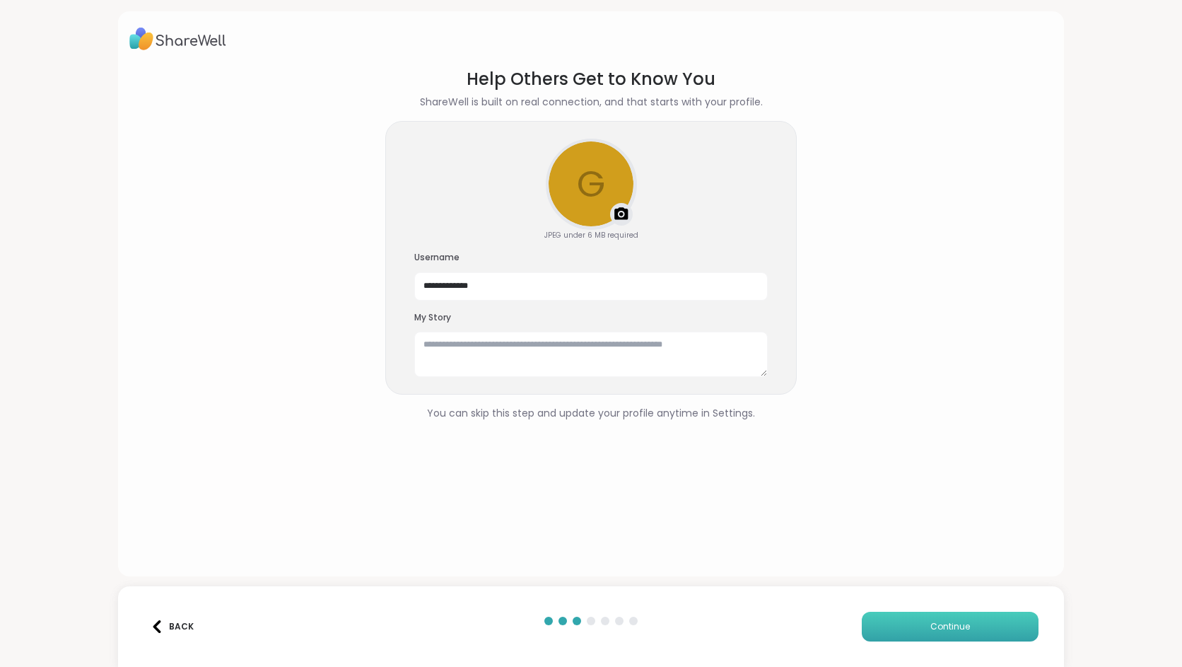 The width and height of the screenshot is (1182, 667). Describe the element at coordinates (172, 626) in the screenshot. I see `div: Back` at that location.